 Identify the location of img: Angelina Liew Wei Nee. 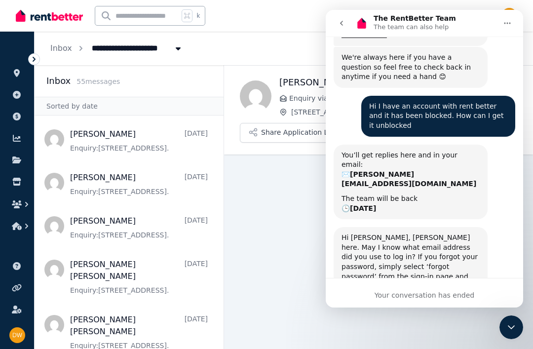
(256, 96).